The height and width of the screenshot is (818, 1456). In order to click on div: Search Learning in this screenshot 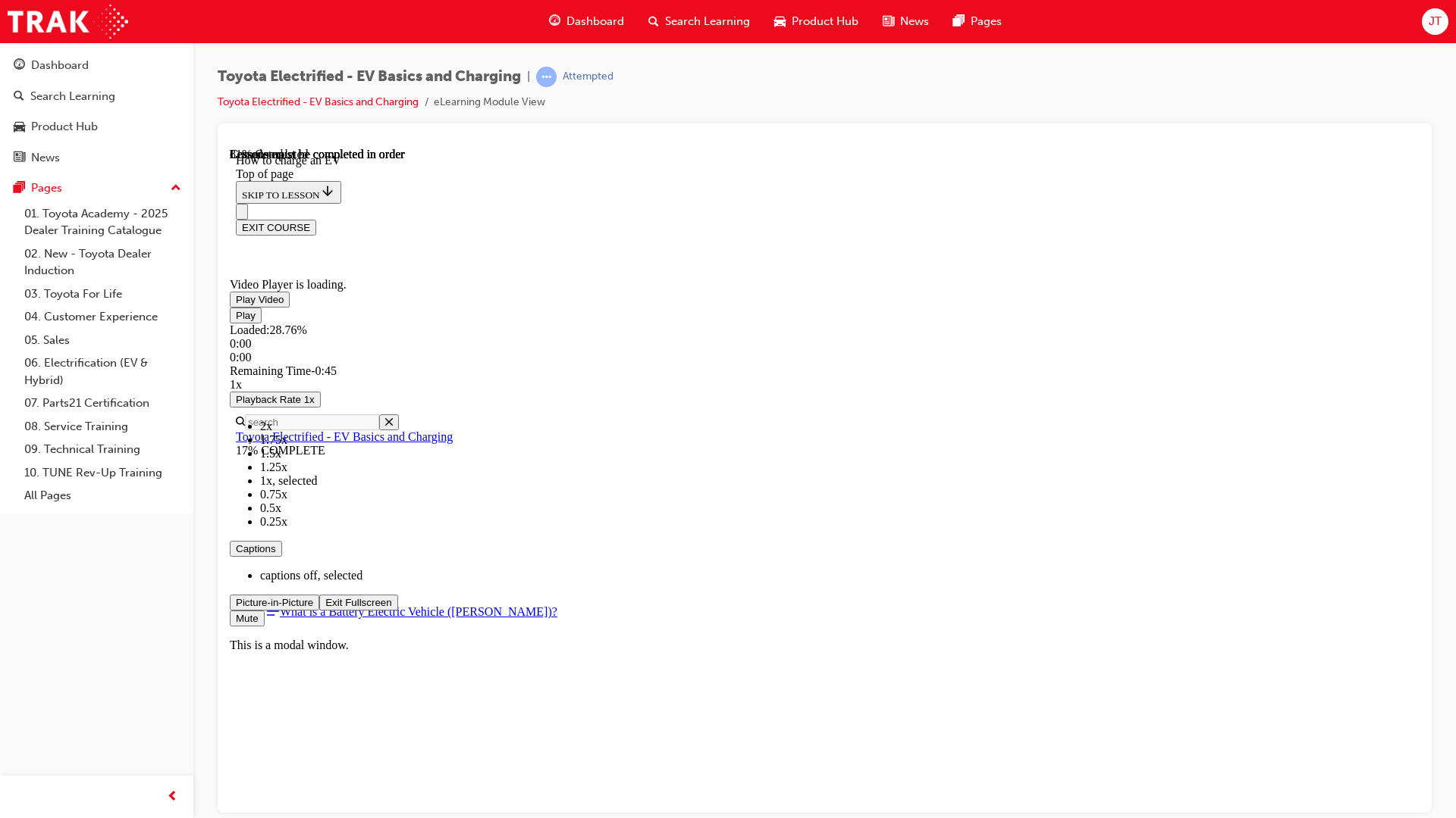, I will do `click(73, 96)`.